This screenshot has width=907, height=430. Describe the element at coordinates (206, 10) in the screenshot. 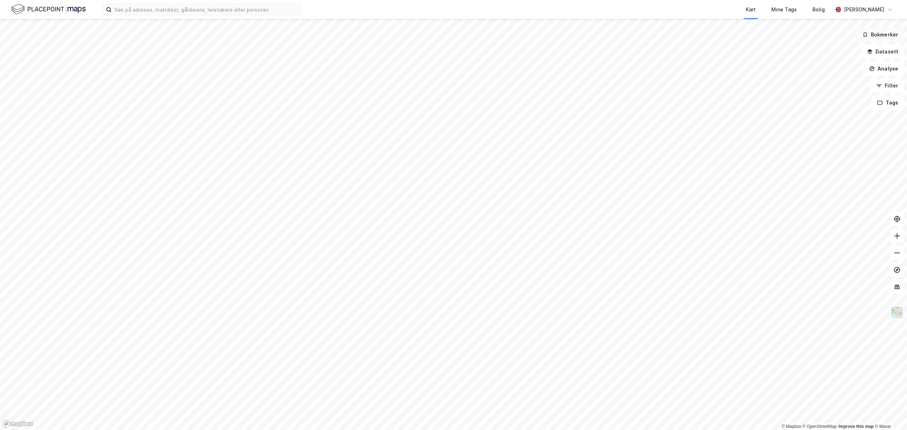

I see `input: Søk på adresse, matrikkel, gårdeiere, leietakere eller personer` at that location.